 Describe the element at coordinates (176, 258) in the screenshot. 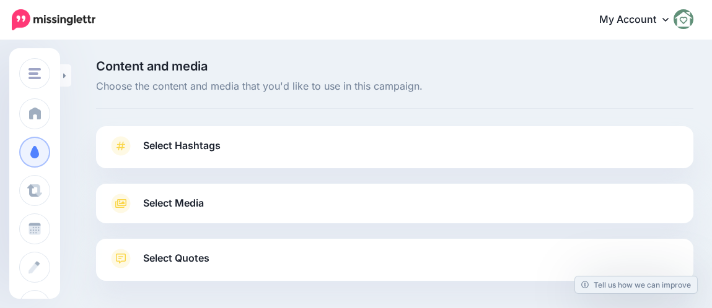

I see `span: Select Quotes` at that location.